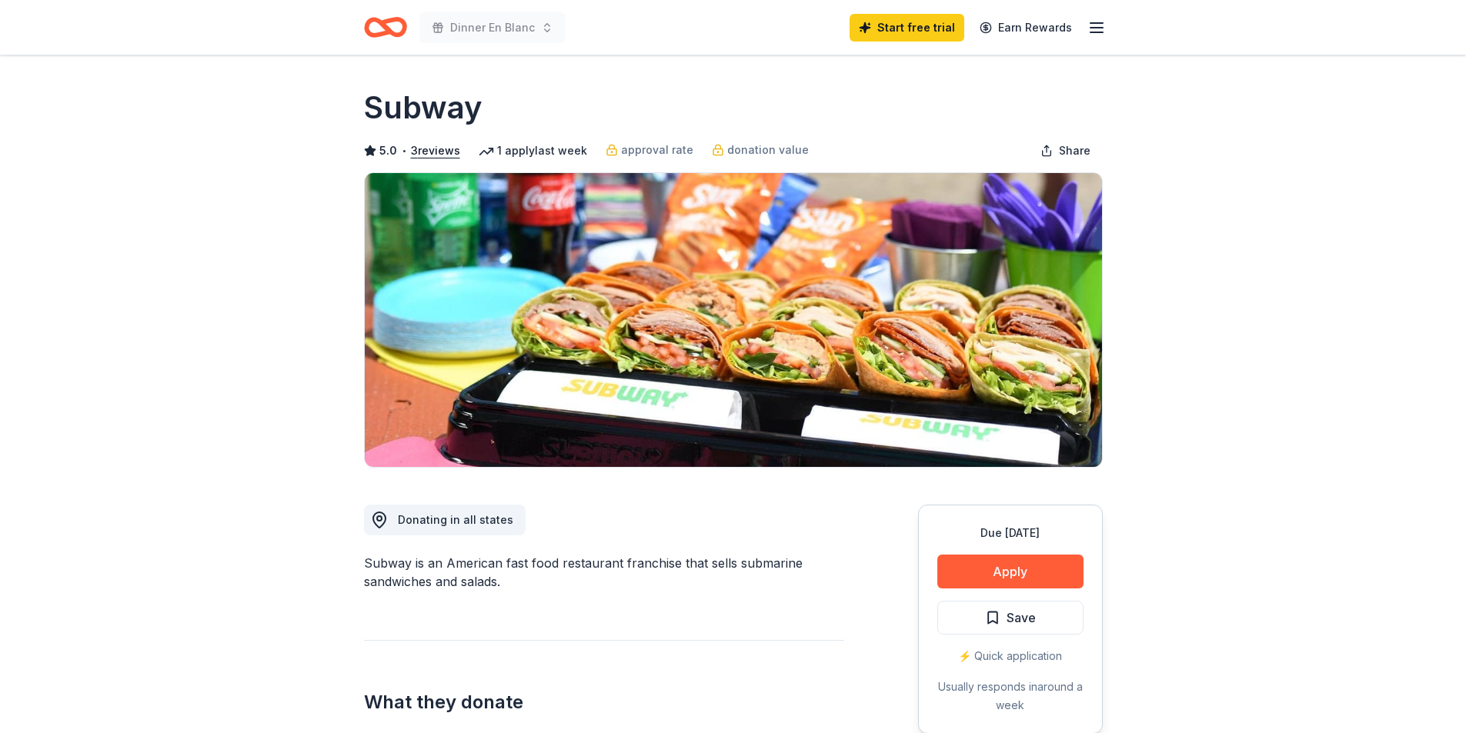 Image resolution: width=1466 pixels, height=733 pixels. I want to click on button: Apply, so click(1010, 572).